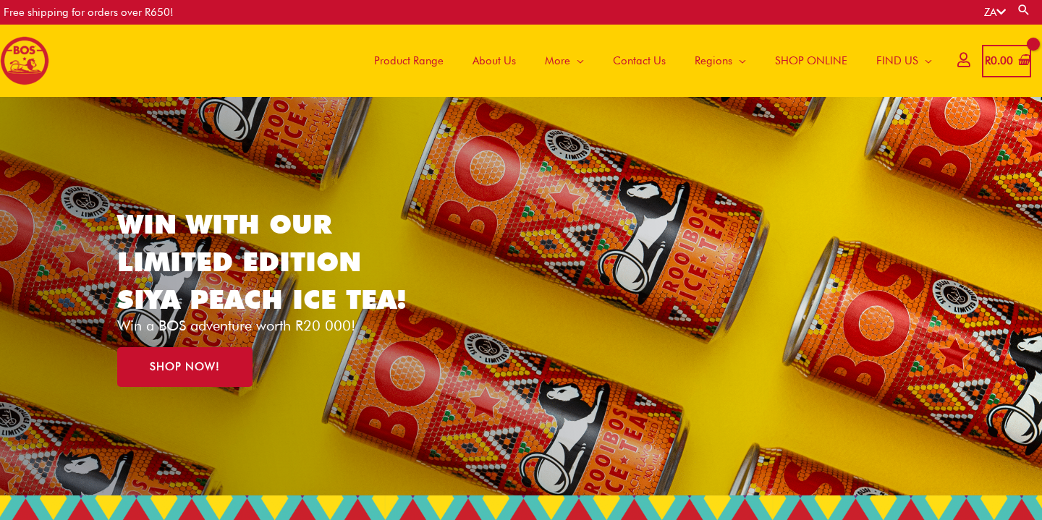  I want to click on bdi: 0.00, so click(998, 61).